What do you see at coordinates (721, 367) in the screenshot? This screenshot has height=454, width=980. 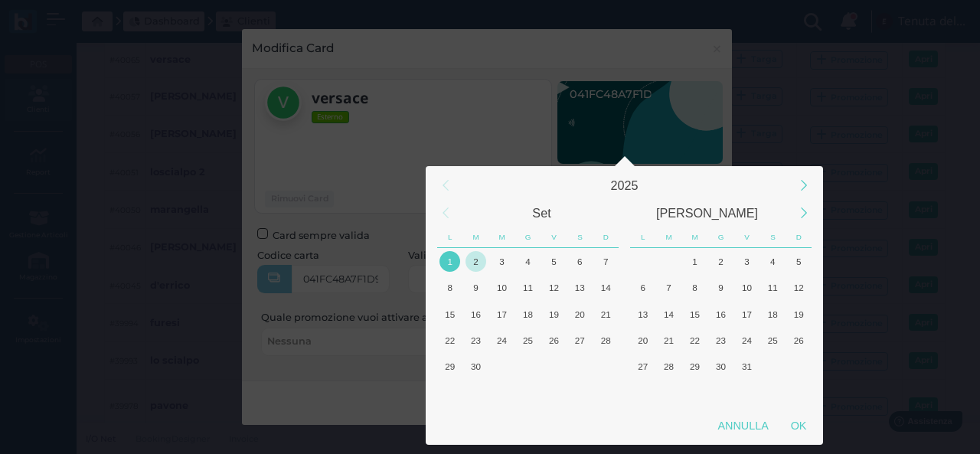 I see `div: Giovedì, Ottobre 30` at bounding box center [721, 367].